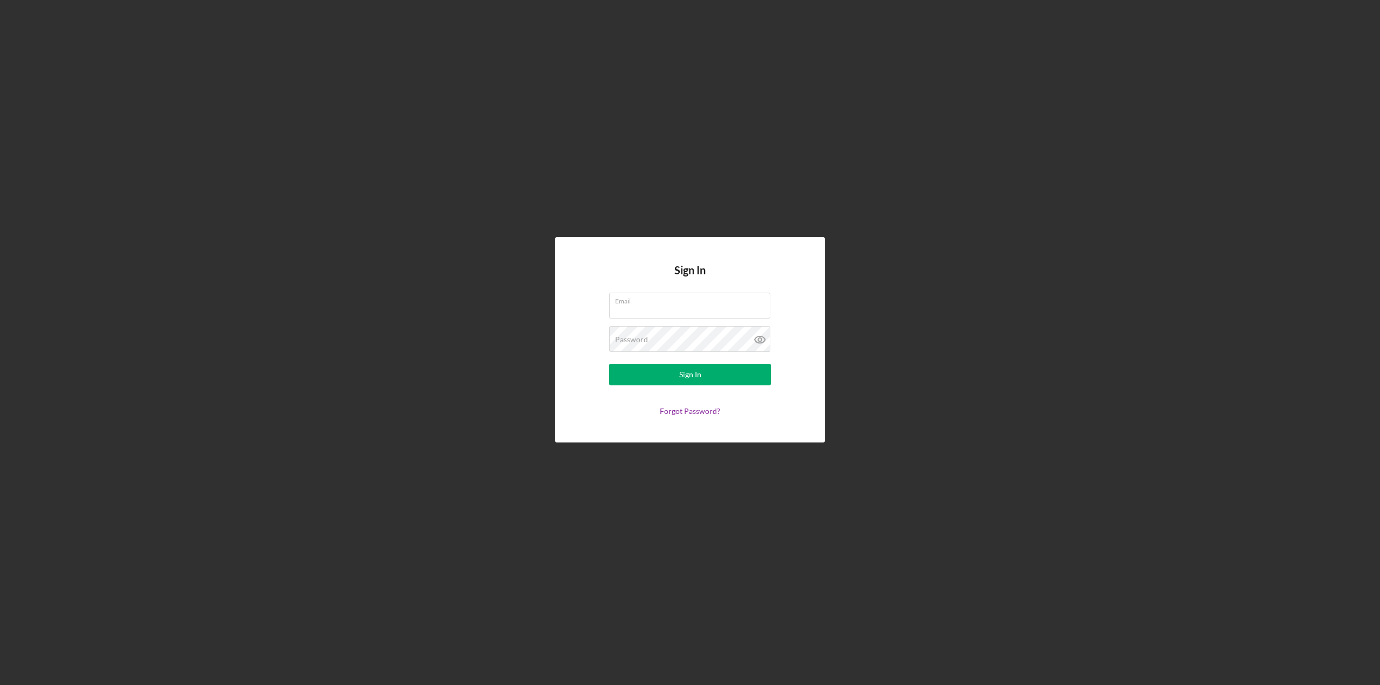 The image size is (1380, 685). What do you see at coordinates (690, 375) in the screenshot?
I see `div: Sign In` at bounding box center [690, 375].